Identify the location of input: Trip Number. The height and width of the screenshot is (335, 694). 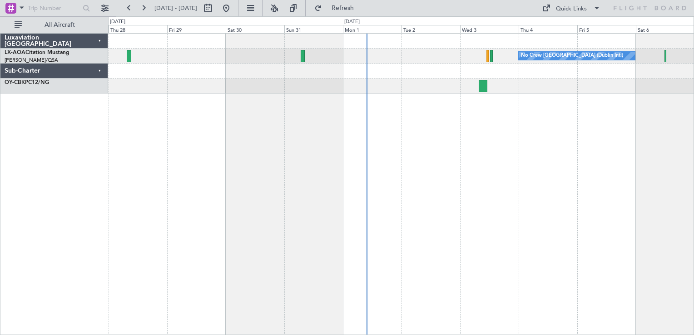
(54, 8).